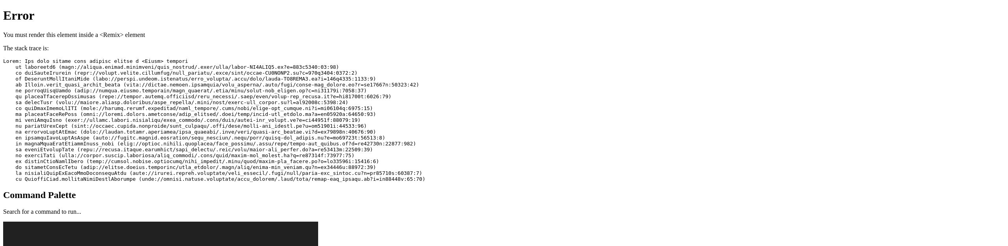 The height and width of the screenshot is (246, 1008). I want to click on h1: Error, so click(504, 15).